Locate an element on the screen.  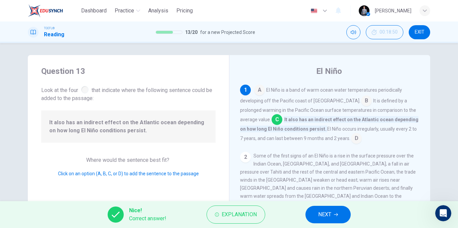
button: Send a message… is located at coordinates (120, 173).